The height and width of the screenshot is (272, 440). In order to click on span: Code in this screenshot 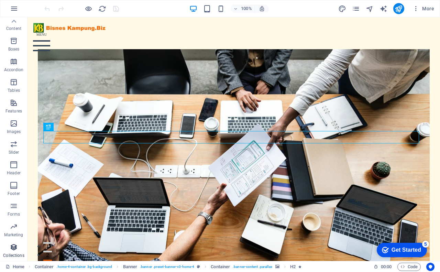, I will do `click(409, 267)`.